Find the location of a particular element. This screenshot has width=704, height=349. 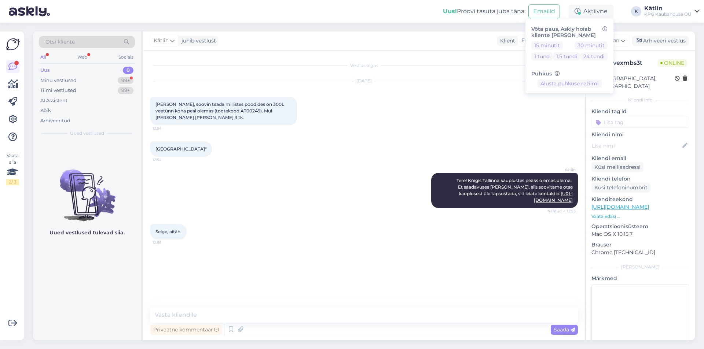

p: Kliendi tag'id is located at coordinates (640, 111).